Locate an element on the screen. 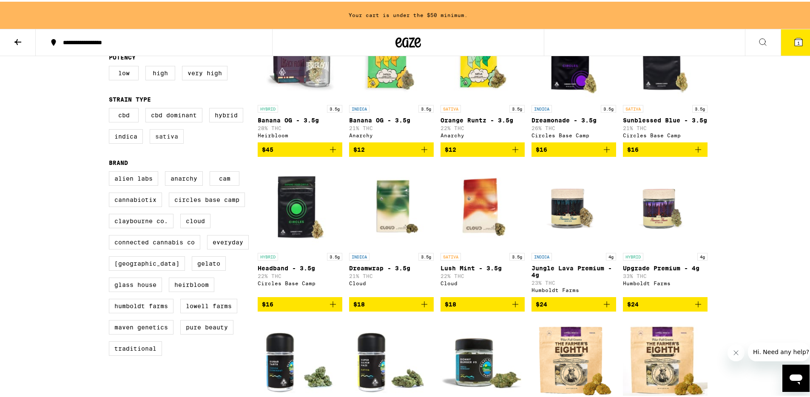 The width and height of the screenshot is (810, 397). img: Cloud - Lush Mint - 3.5g is located at coordinates (482, 204).